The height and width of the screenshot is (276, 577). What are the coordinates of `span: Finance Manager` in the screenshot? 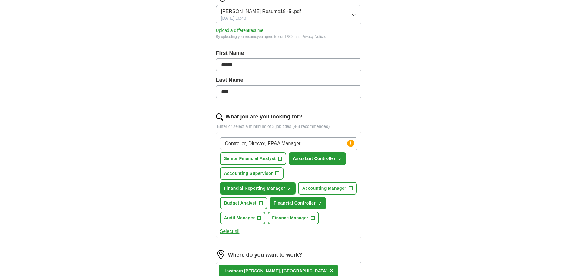 It's located at (290, 218).